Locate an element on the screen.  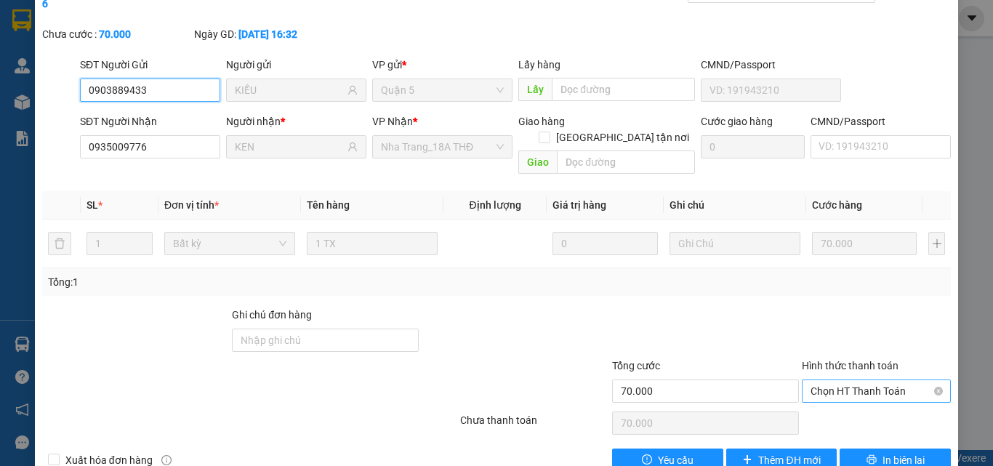
div: Chưa cước : is located at coordinates (116, 34).